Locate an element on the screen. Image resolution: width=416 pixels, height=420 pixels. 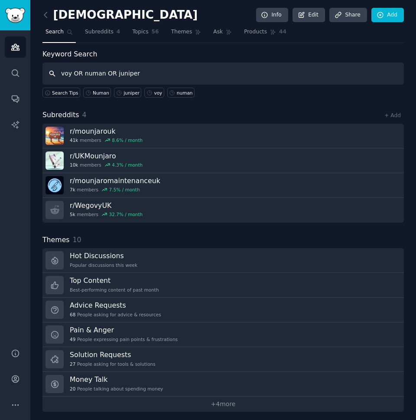
input: Keyword search in audience is located at coordinates (223, 73).